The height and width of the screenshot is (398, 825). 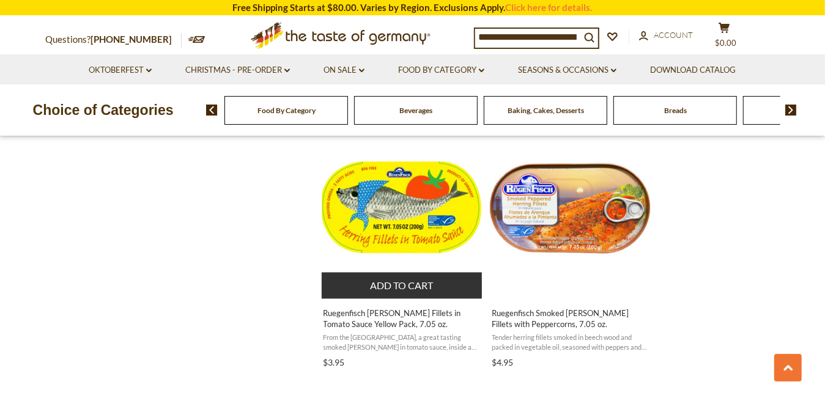 What do you see at coordinates (237, 70) in the screenshot?
I see `a: Christmas - PRE-ORDER` at bounding box center [237, 70].